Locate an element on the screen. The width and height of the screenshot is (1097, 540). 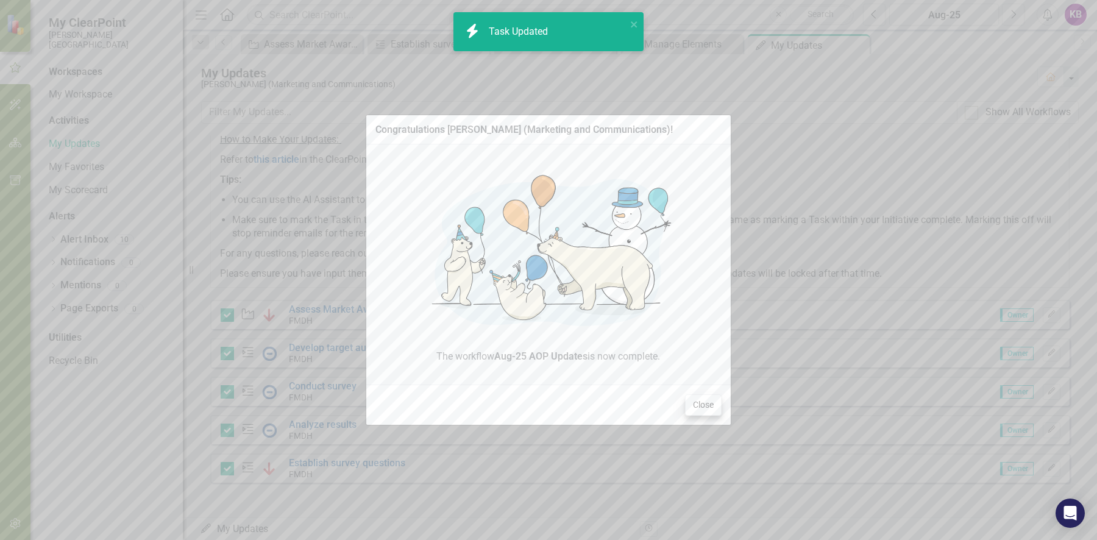
strong: Aug-25 AOP Updates is located at coordinates (541, 356).